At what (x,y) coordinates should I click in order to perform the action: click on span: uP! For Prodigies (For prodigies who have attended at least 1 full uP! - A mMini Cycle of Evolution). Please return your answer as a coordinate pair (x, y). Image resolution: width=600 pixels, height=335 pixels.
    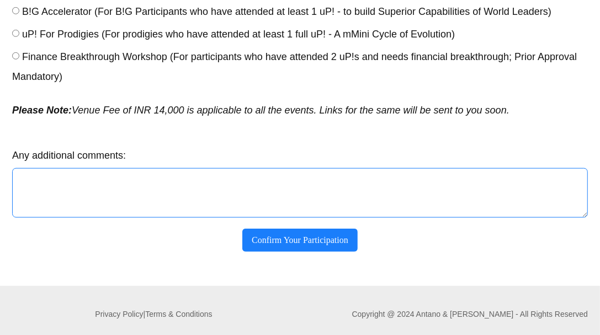
    Looking at the image, I should click on (238, 34).